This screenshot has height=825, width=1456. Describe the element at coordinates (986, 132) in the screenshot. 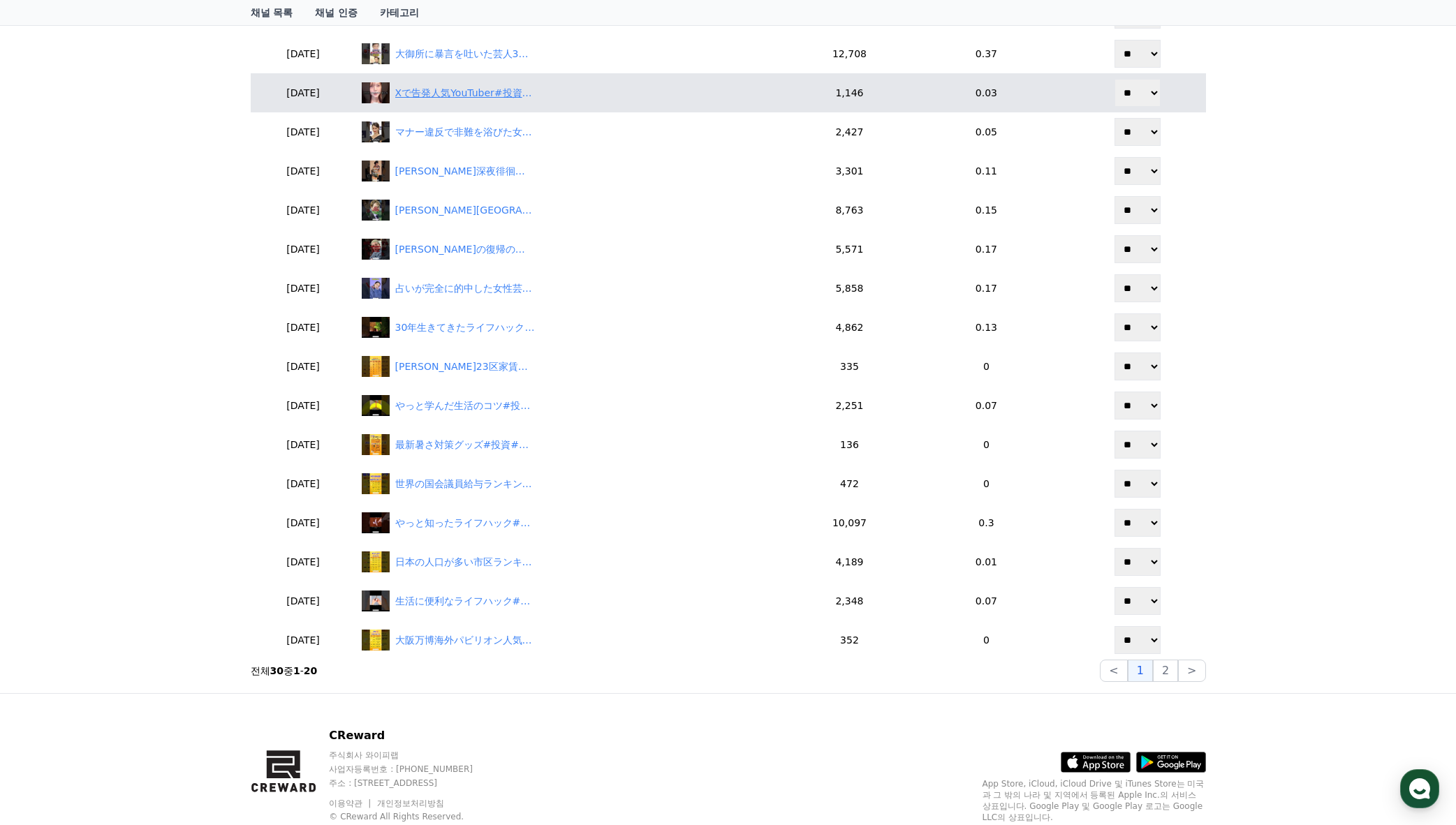

I see `td: 0.05` at that location.